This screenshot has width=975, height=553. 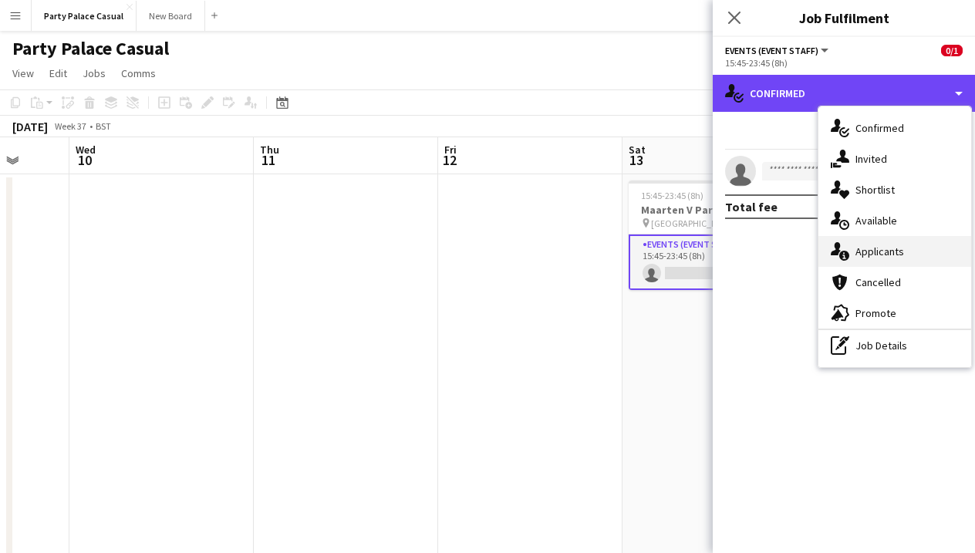 I want to click on span: 13, so click(x=635, y=160).